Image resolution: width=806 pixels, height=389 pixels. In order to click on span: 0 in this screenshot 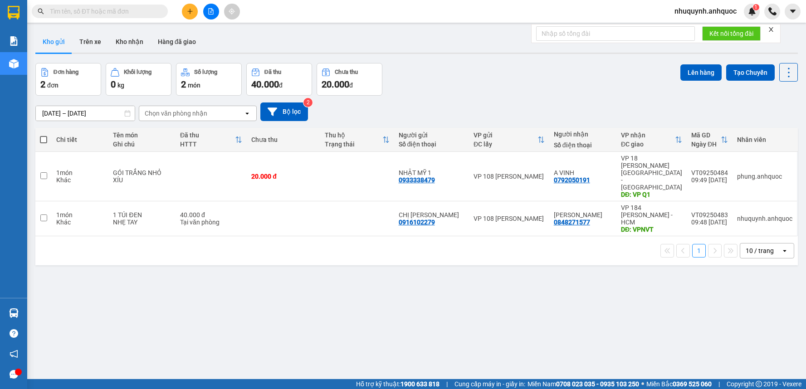, I will do `click(113, 84)`.